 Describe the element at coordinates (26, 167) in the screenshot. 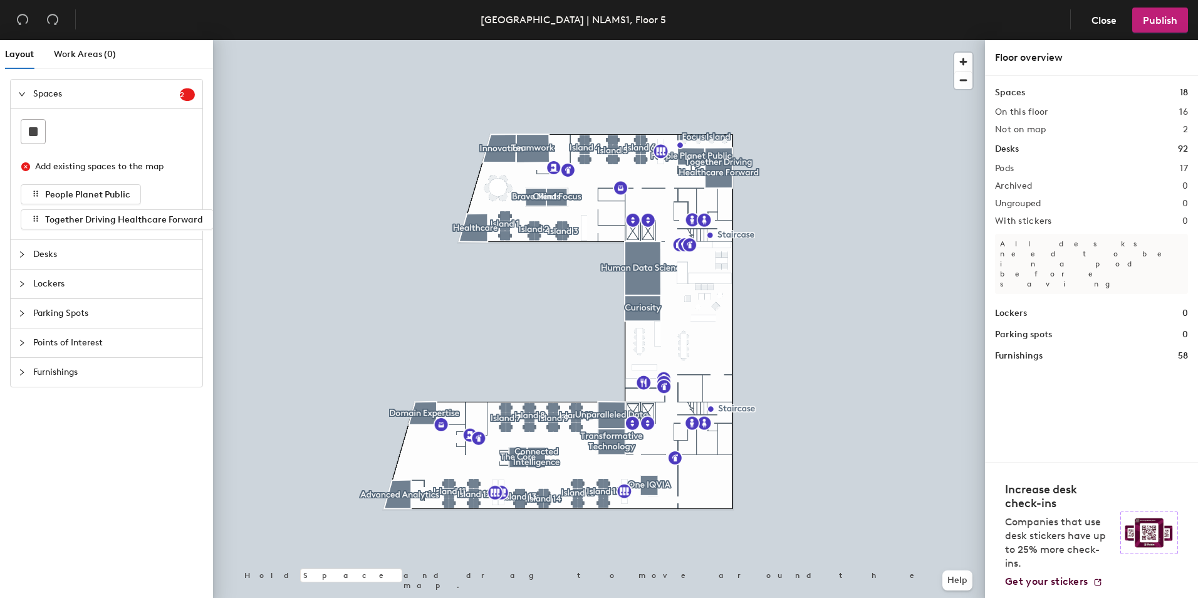

I see `span: close-circle` at that location.